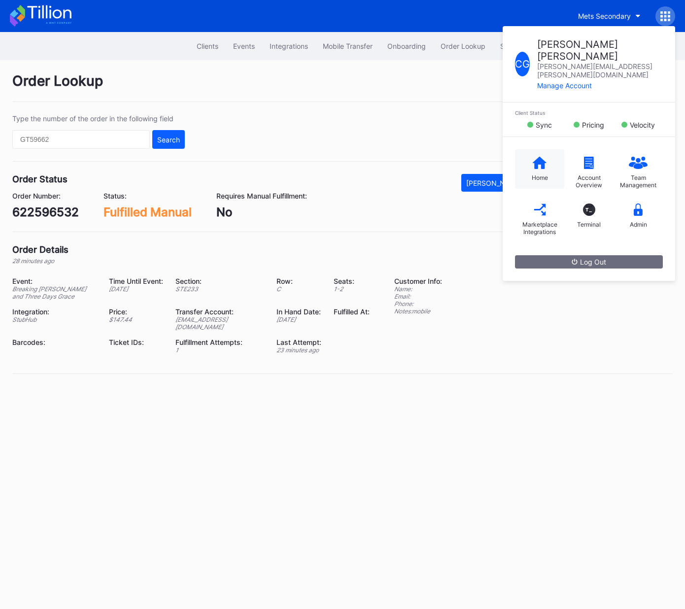  What do you see at coordinates (589, 262) in the screenshot?
I see `div: Log Out` at bounding box center [589, 262].